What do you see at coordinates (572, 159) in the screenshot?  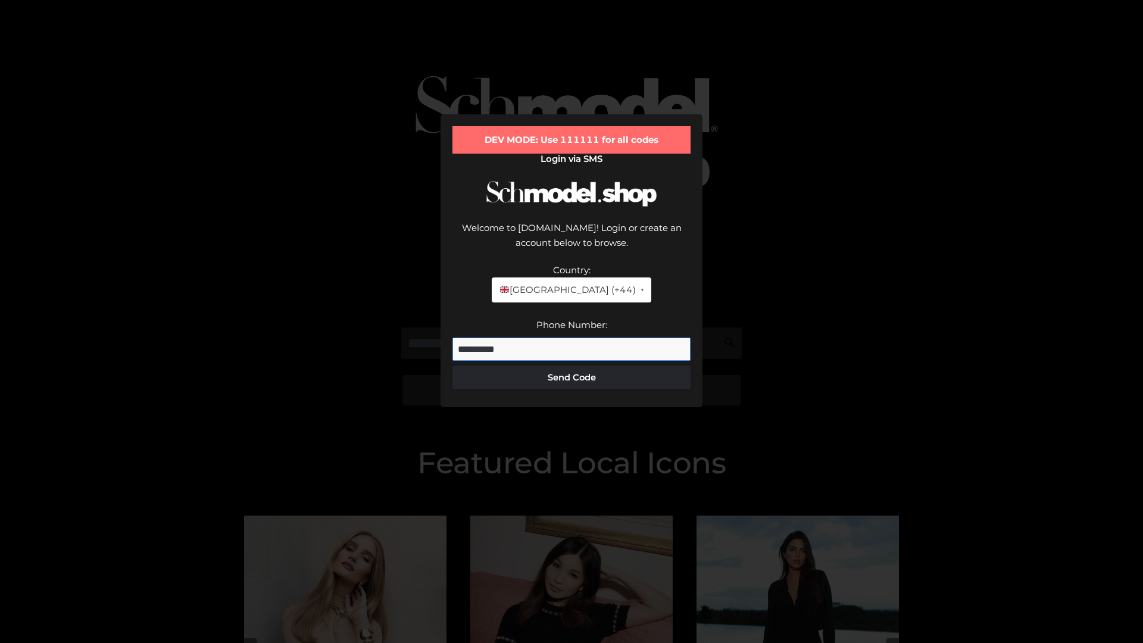 I see `h2: Login via SMS` at bounding box center [572, 159].